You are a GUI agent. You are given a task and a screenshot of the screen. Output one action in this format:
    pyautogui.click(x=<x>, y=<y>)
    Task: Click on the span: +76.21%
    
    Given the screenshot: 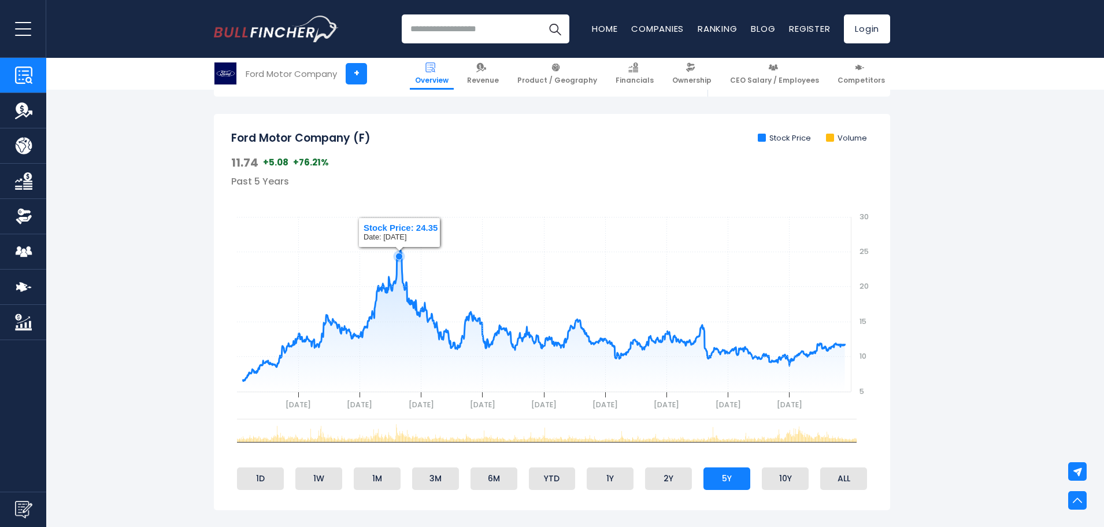 What is the action you would take?
    pyautogui.click(x=311, y=162)
    